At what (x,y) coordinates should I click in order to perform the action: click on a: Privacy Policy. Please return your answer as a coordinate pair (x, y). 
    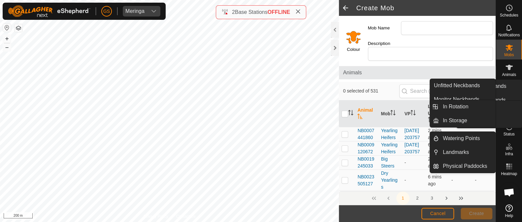
    Looking at the image, I should click on (156, 216).